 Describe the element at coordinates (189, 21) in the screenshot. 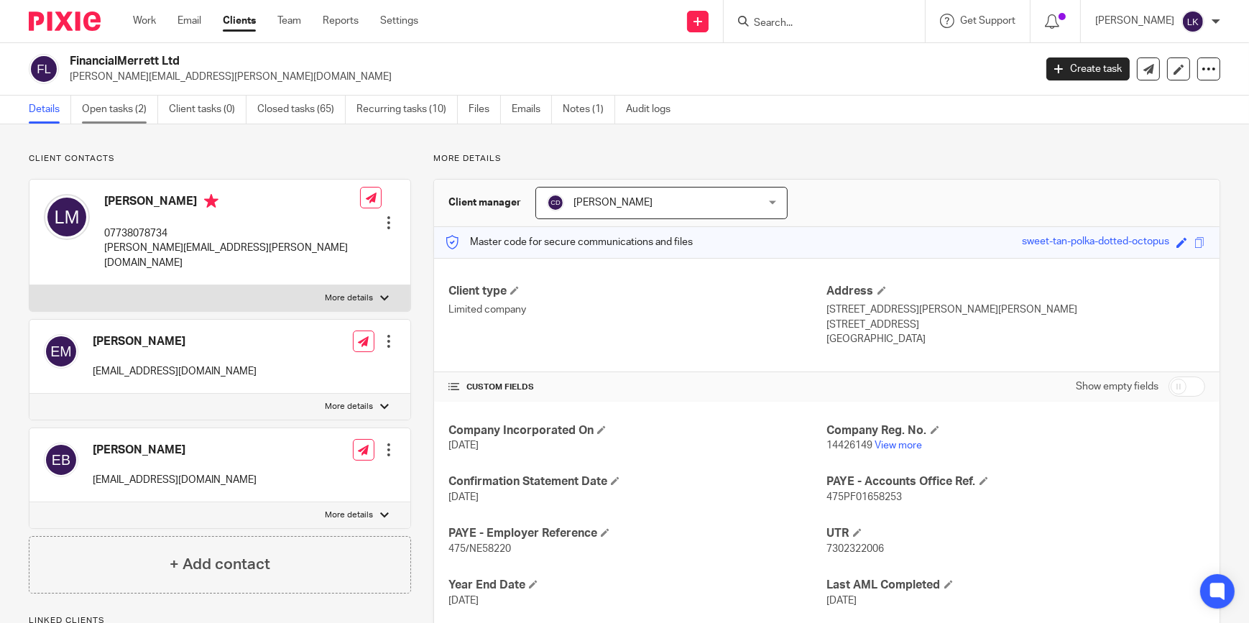

I see `a: Email` at that location.